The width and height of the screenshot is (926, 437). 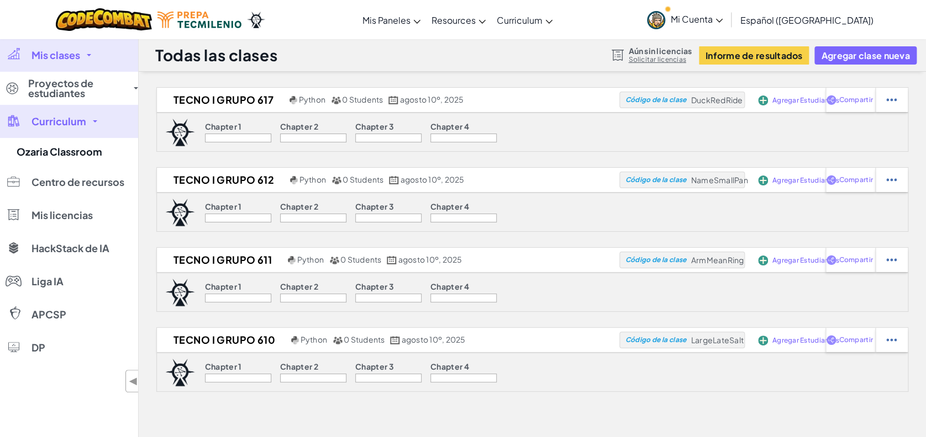 What do you see at coordinates (78, 182) in the screenshot?
I see `span: Centro de recursos` at bounding box center [78, 182].